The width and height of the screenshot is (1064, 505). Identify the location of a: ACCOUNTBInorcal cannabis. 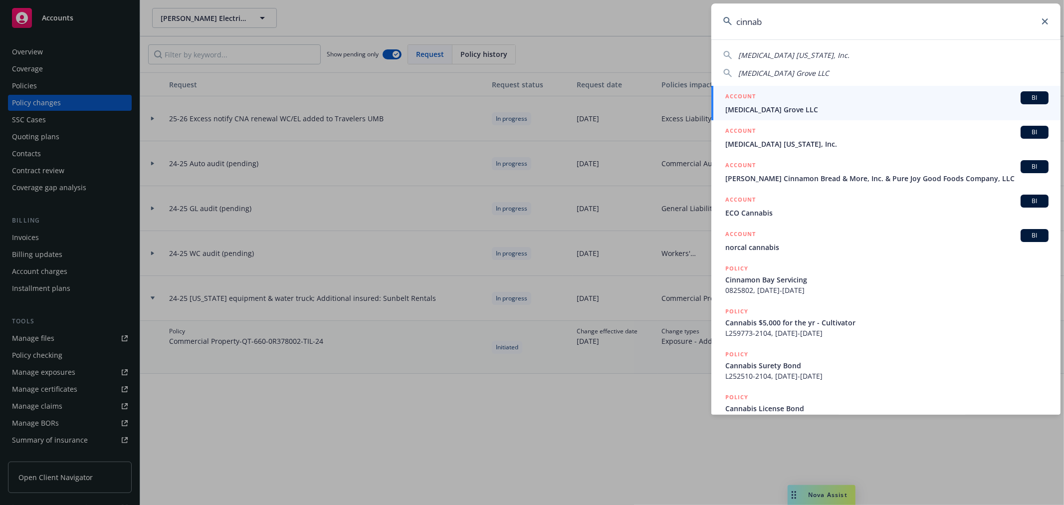
(886, 240).